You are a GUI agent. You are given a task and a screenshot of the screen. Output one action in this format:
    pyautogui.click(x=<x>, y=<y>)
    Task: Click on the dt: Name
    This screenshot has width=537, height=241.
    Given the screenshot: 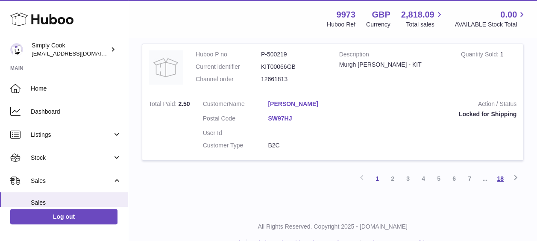 What is the action you would take?
    pyautogui.click(x=236, y=105)
    